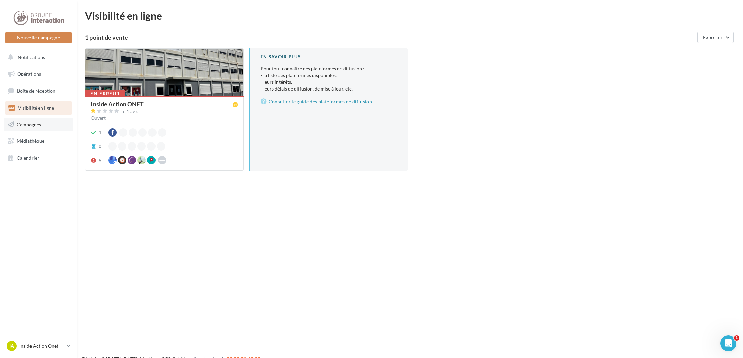 This screenshot has width=743, height=358. I want to click on button: Notifications, so click(37, 57).